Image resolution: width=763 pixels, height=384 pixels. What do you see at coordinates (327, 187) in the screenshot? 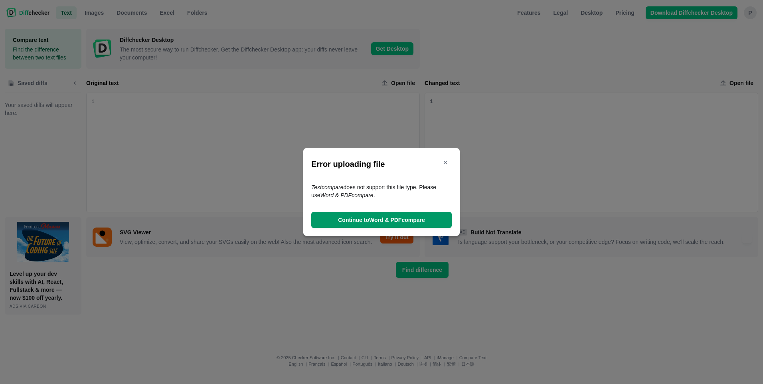
I see `em: Text compare` at bounding box center [327, 187].